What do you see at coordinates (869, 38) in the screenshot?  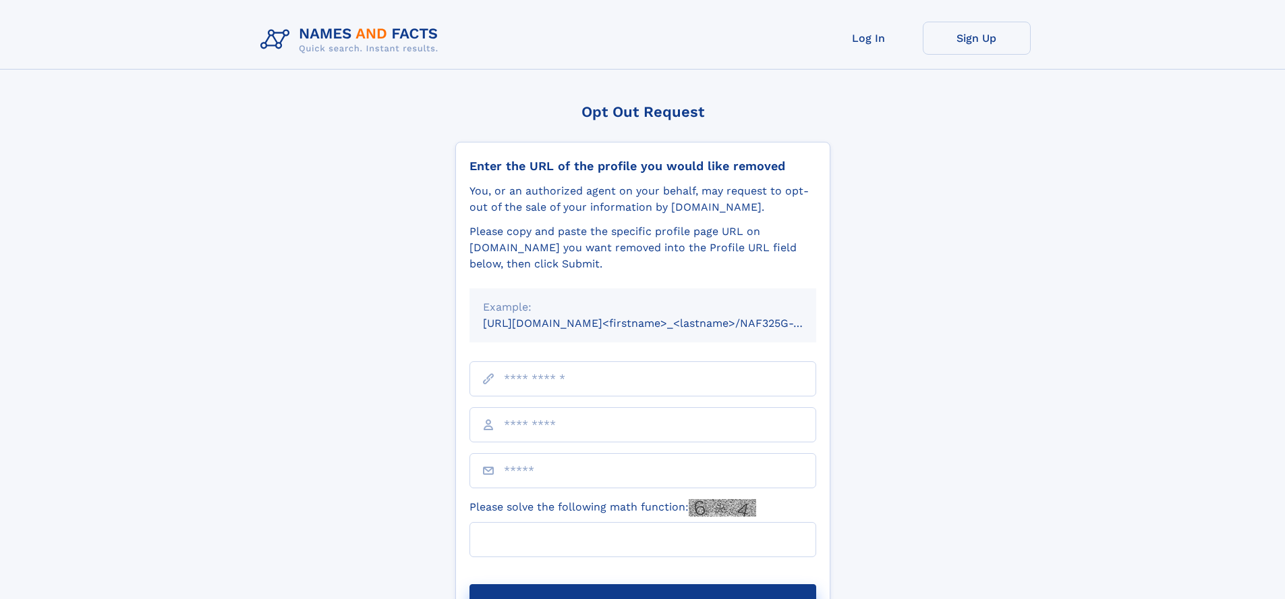 I see `a: Log In` at bounding box center [869, 38].